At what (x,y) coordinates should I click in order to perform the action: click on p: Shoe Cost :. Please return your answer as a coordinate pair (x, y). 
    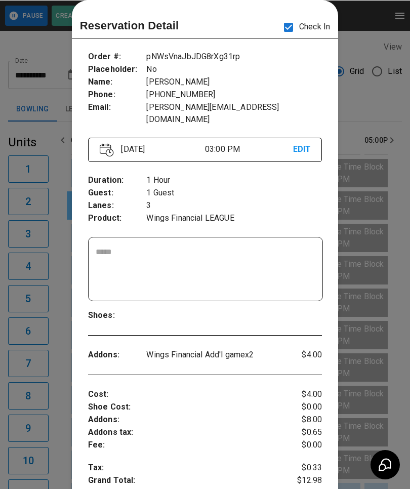
    Looking at the image, I should click on (185, 406).